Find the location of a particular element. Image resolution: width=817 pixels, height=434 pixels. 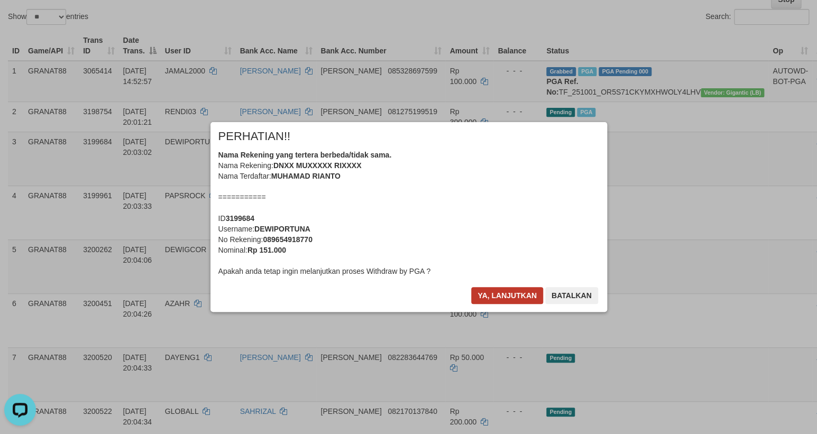

div: Nama Rekening: Nama Terdaftar: =========== ID Username: No Rekening: Nominal: Apakah anda tetap i... is located at coordinates (409, 213).